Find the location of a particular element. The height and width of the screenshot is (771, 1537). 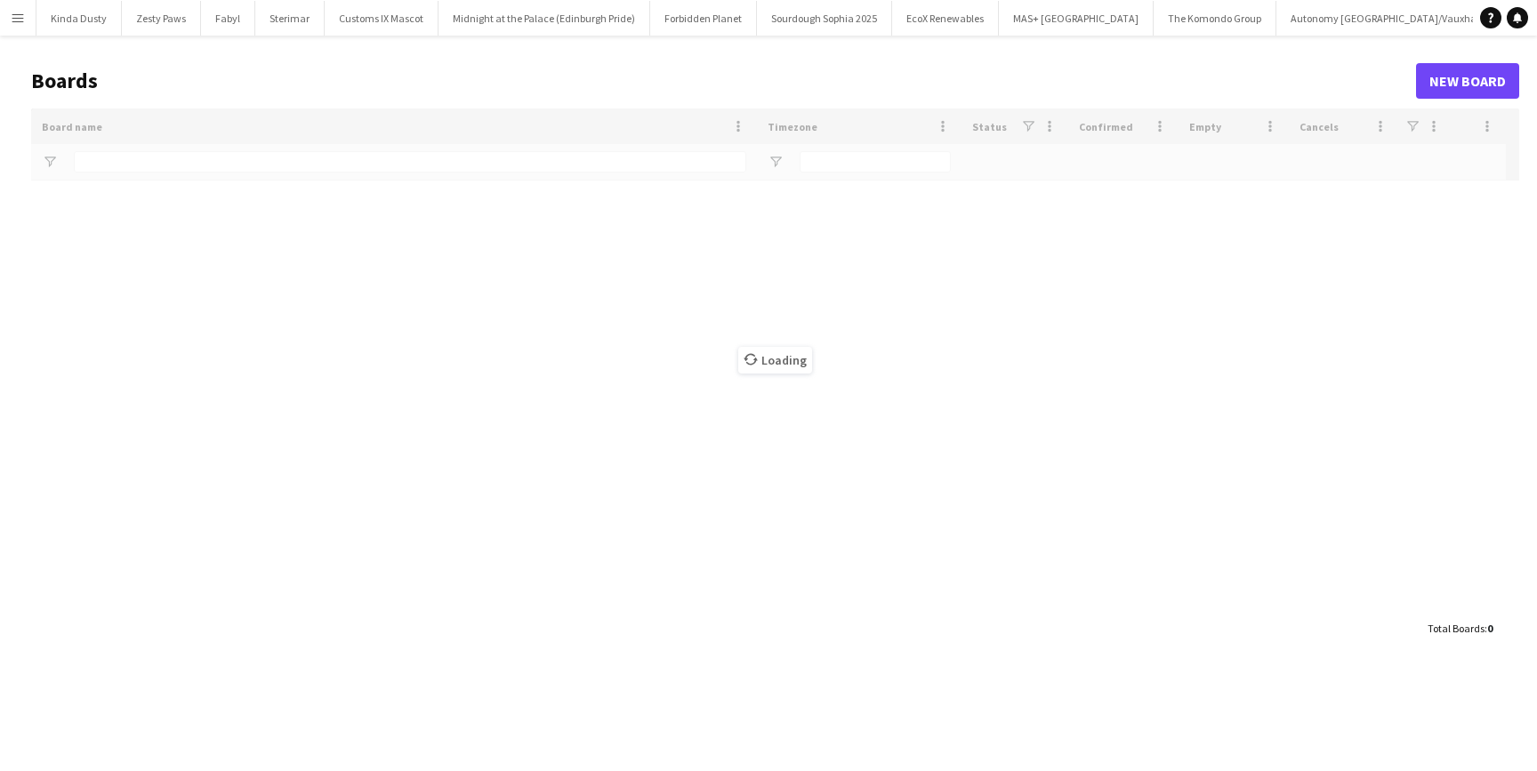

button: Zesty Paws is located at coordinates (161, 18).